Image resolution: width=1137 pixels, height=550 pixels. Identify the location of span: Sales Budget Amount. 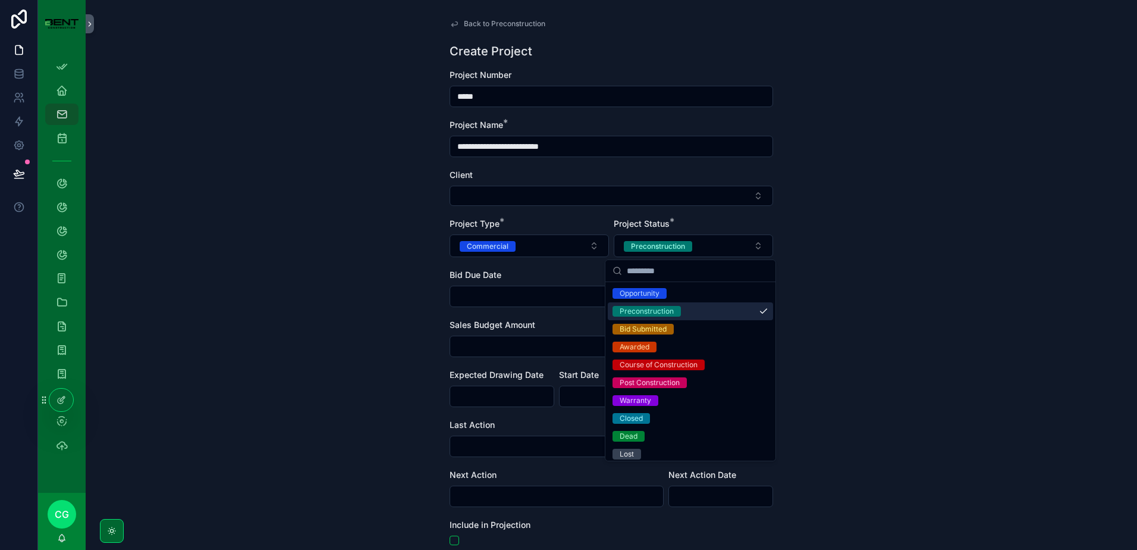
(492, 324).